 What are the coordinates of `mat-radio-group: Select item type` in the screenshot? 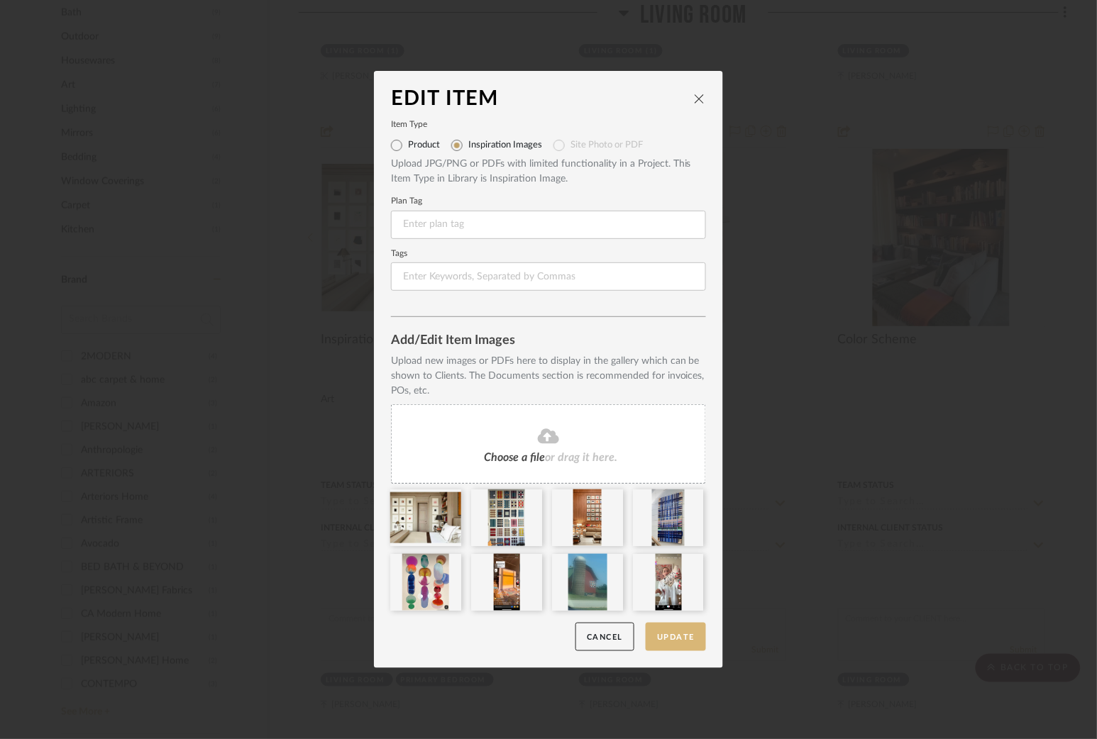 It's located at (548, 145).